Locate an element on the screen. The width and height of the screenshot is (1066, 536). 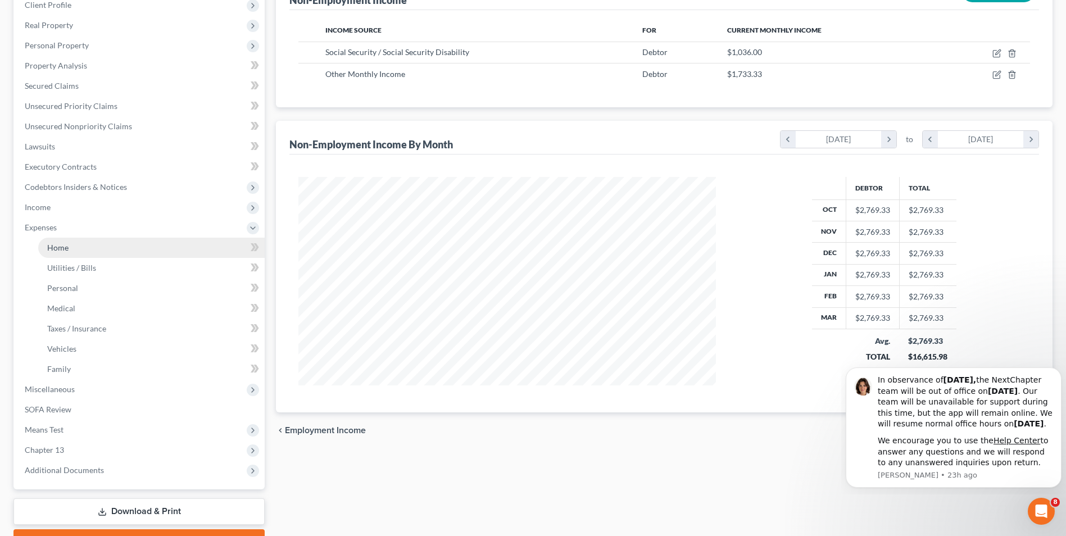
button: chevron_left Employment Income is located at coordinates (321, 430).